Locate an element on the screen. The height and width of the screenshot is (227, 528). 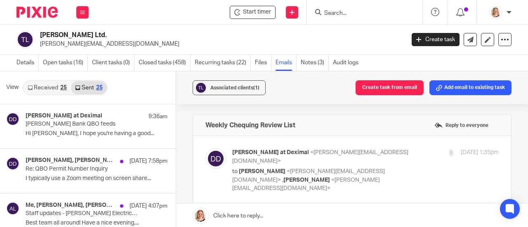
span: to is located at coordinates (235, 172).